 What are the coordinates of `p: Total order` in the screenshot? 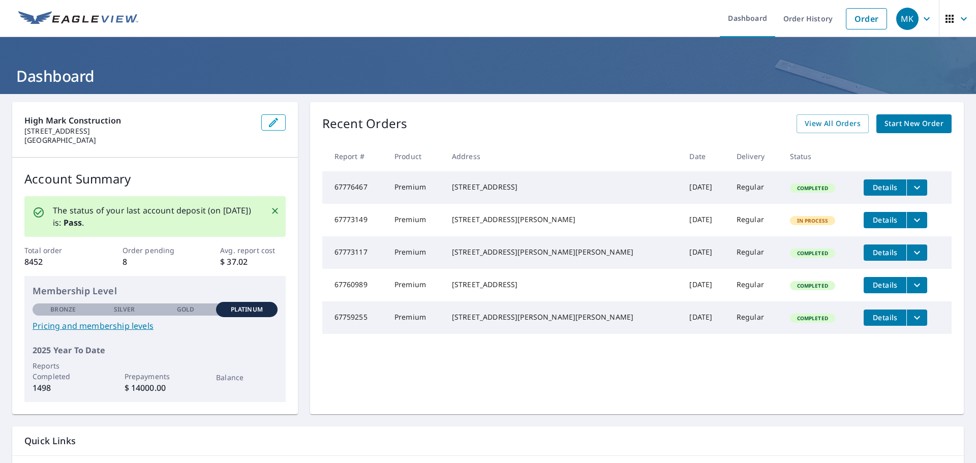 It's located at (57, 250).